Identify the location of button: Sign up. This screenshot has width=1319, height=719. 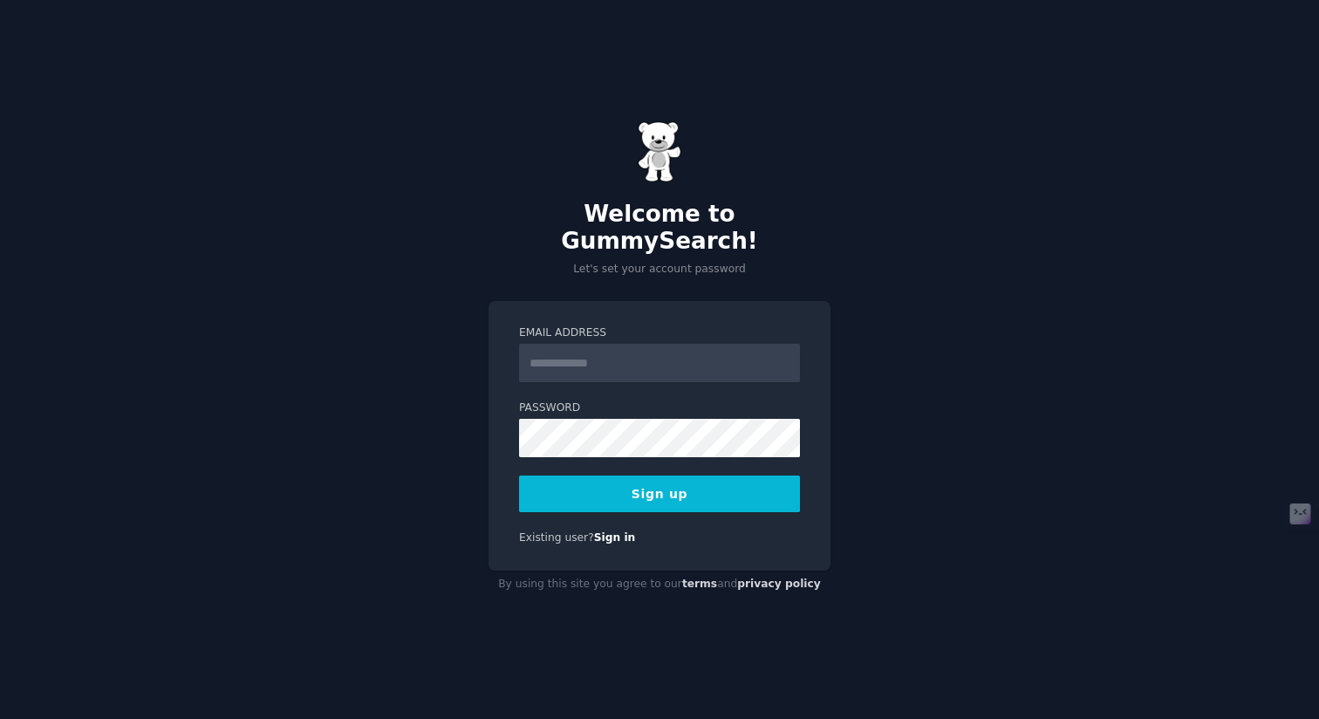
(660, 494).